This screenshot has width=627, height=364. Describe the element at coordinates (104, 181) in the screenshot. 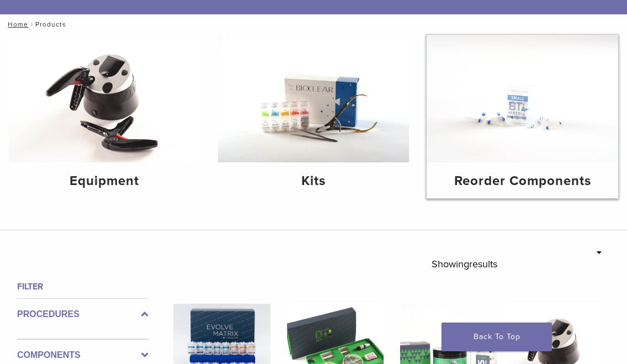

I see `h4: Equipment` at that location.